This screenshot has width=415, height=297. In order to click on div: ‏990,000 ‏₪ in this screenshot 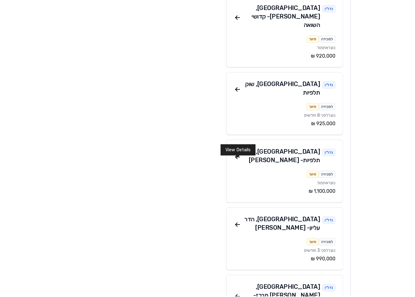, I will do `click(284, 260)`.